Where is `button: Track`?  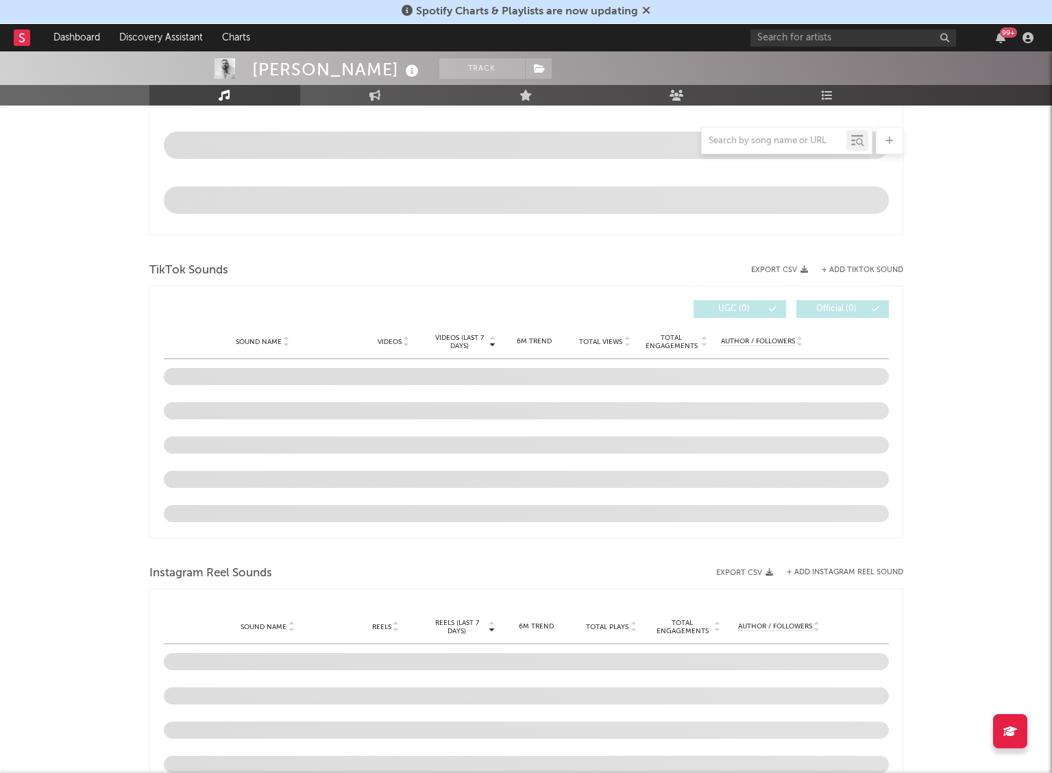
button: Track is located at coordinates (482, 69).